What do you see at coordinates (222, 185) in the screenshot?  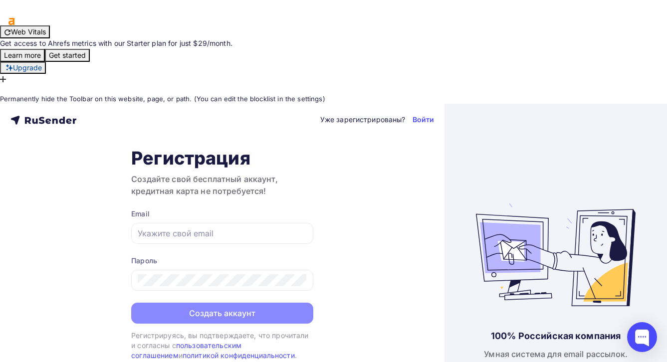 I see `h3: Создайте свой бесплатный аккаунт, кредитная карта не потребуется!` at bounding box center [222, 185].